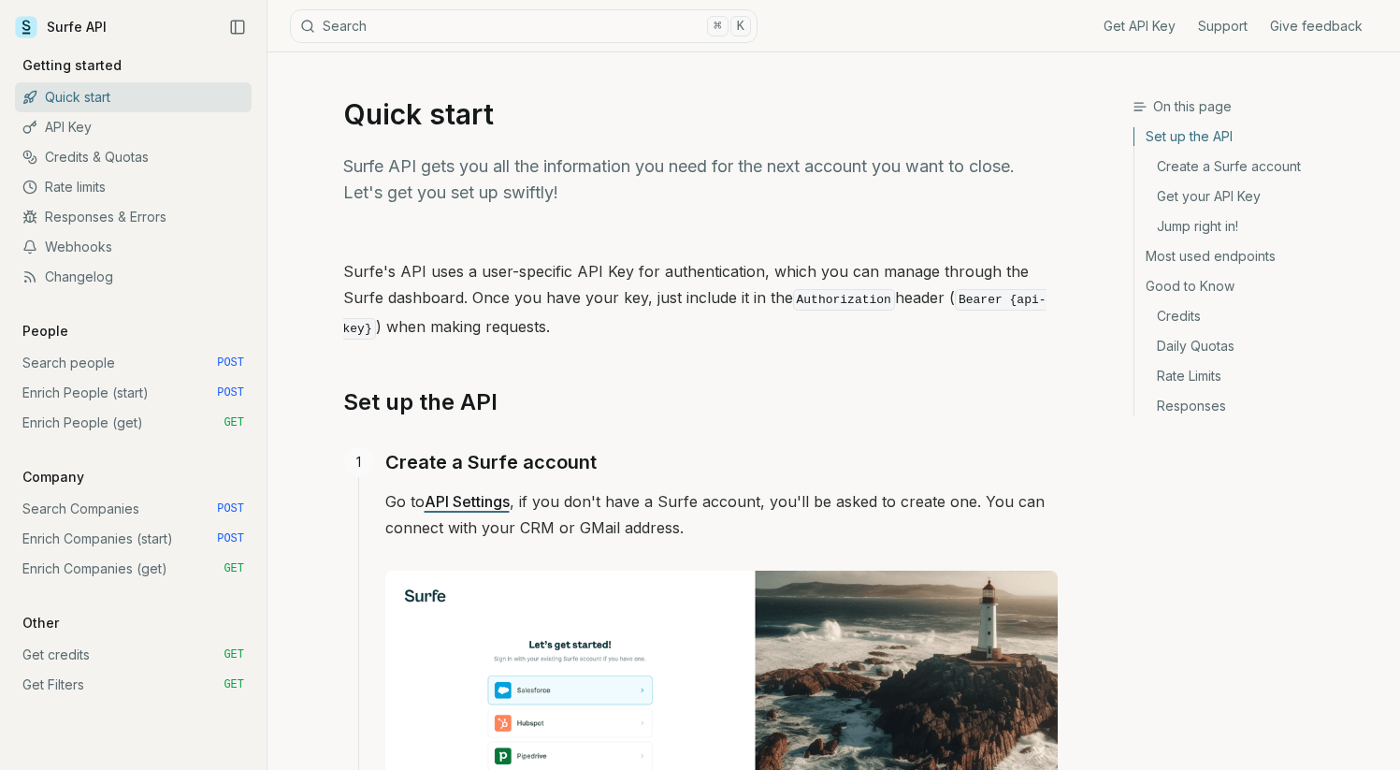 Image resolution: width=1400 pixels, height=770 pixels. What do you see at coordinates (1260, 376) in the screenshot?
I see `a: Rate Limits` at bounding box center [1260, 376].